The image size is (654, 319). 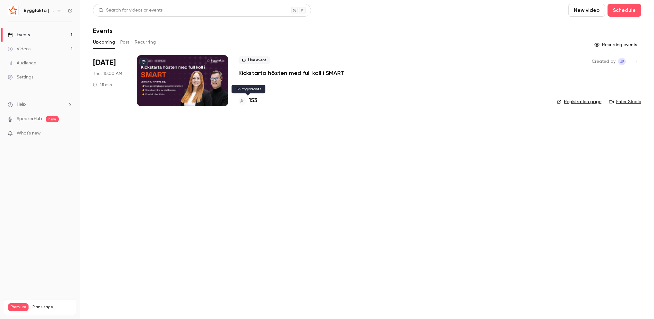 I want to click on a: Enter Studio, so click(x=625, y=102).